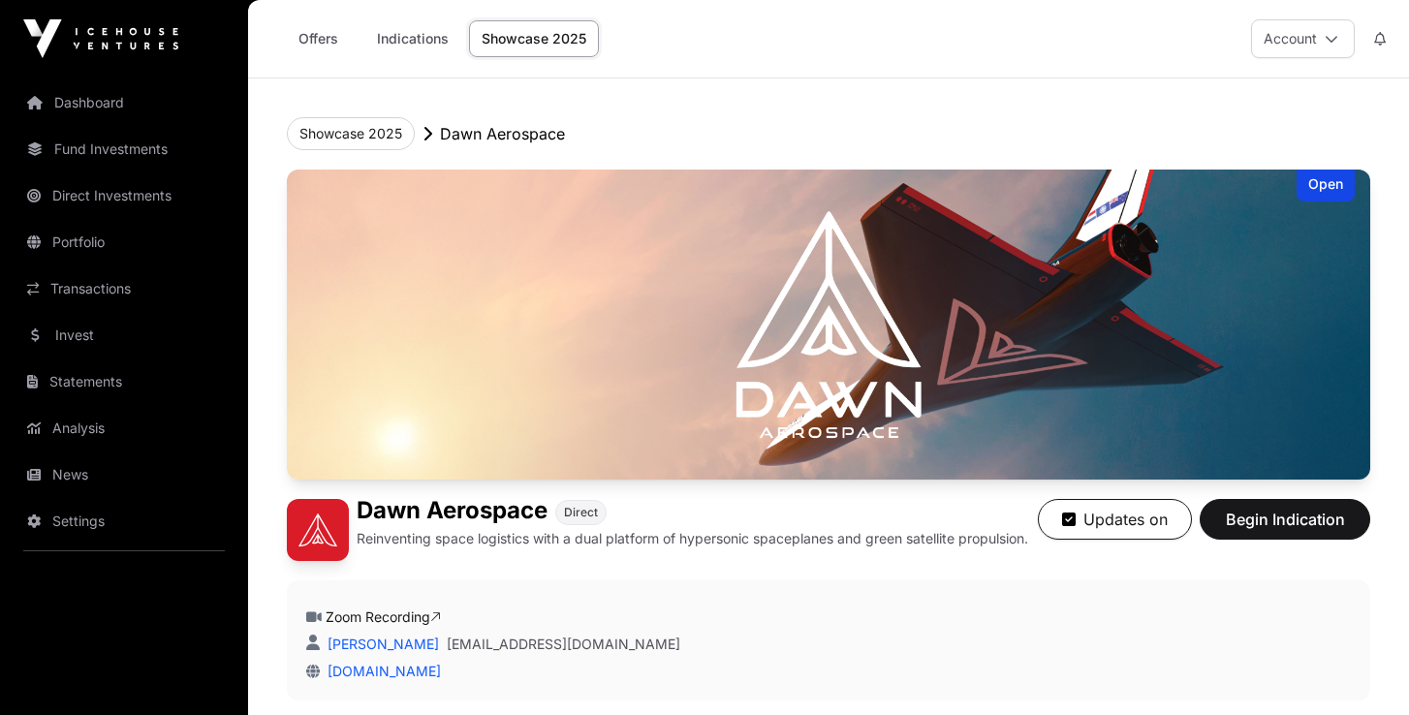 This screenshot has width=1409, height=715. What do you see at coordinates (124, 521) in the screenshot?
I see `a: Settings` at bounding box center [124, 521].